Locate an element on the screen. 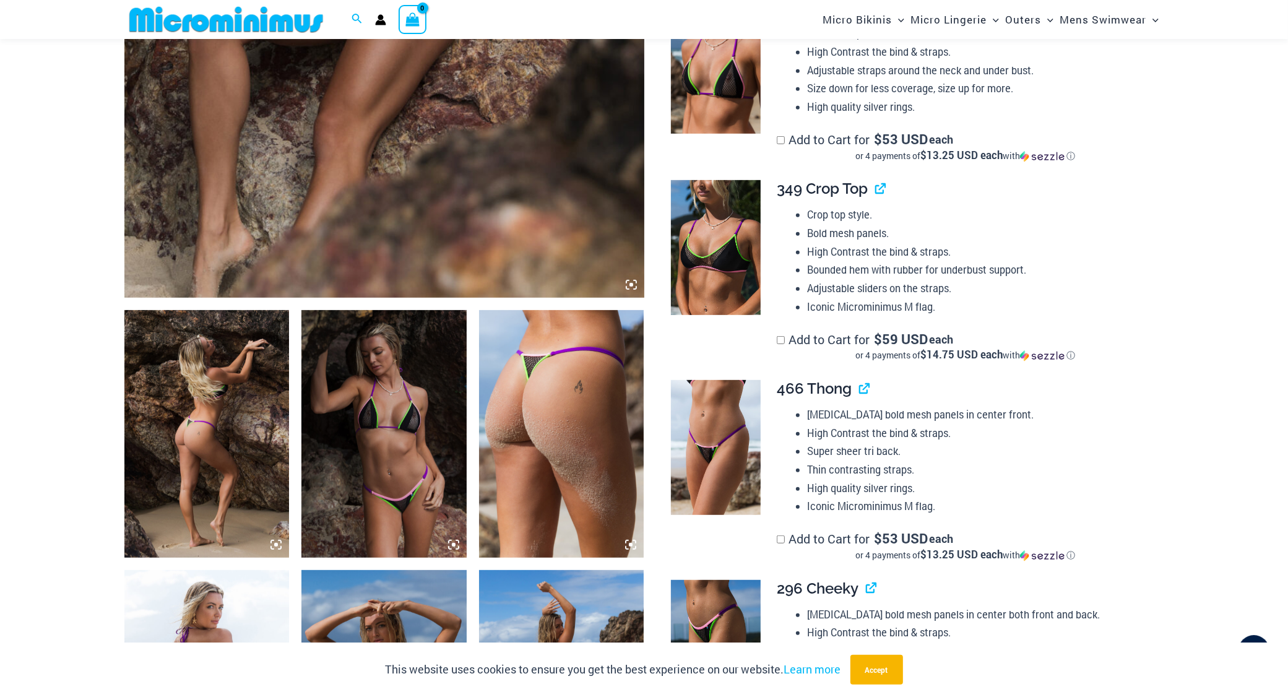 The image size is (1288, 697). span: Micro Bikinis is located at coordinates (857, 19).